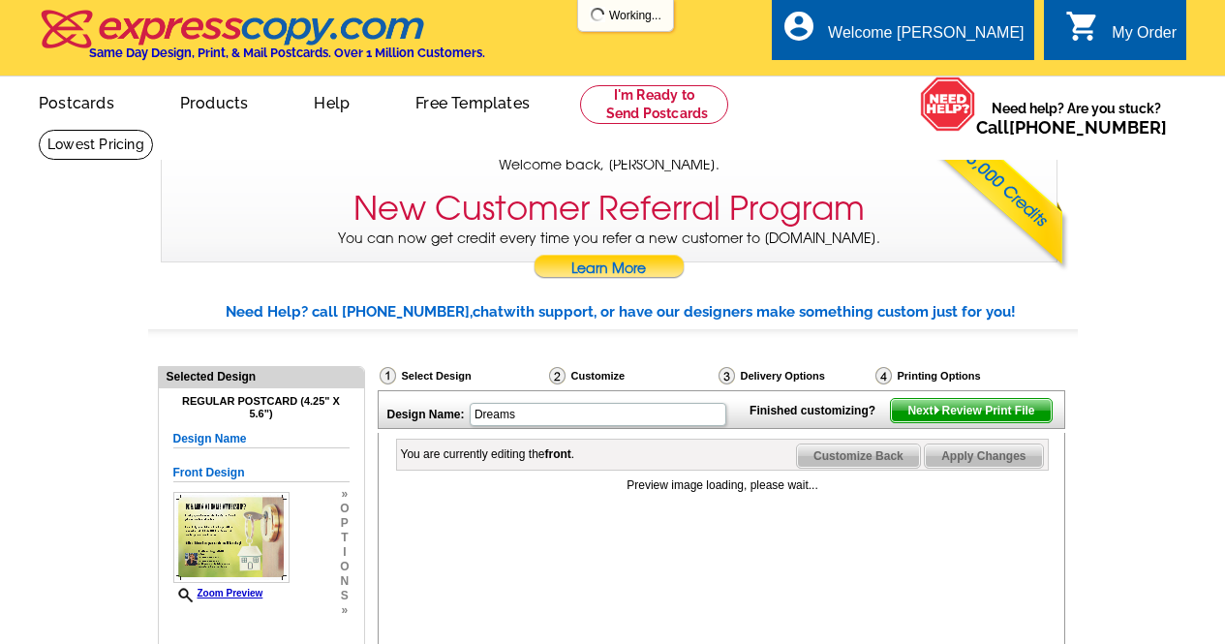 Image resolution: width=1225 pixels, height=644 pixels. What do you see at coordinates (488, 454) in the screenshot?
I see `div: You are currently editing the .` at bounding box center [488, 454].